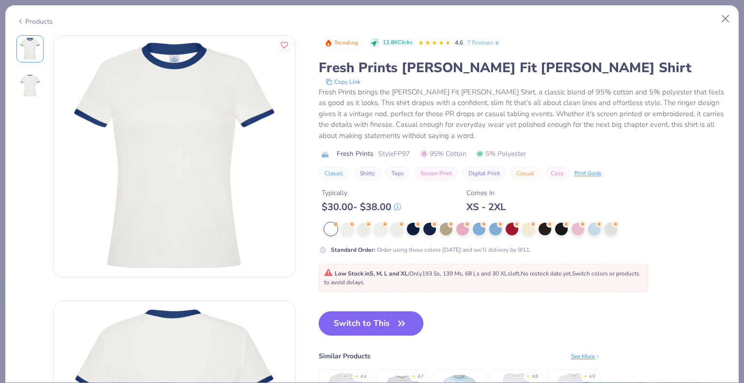  Describe the element at coordinates (346, 43) in the screenshot. I see `span: Trending` at that location.